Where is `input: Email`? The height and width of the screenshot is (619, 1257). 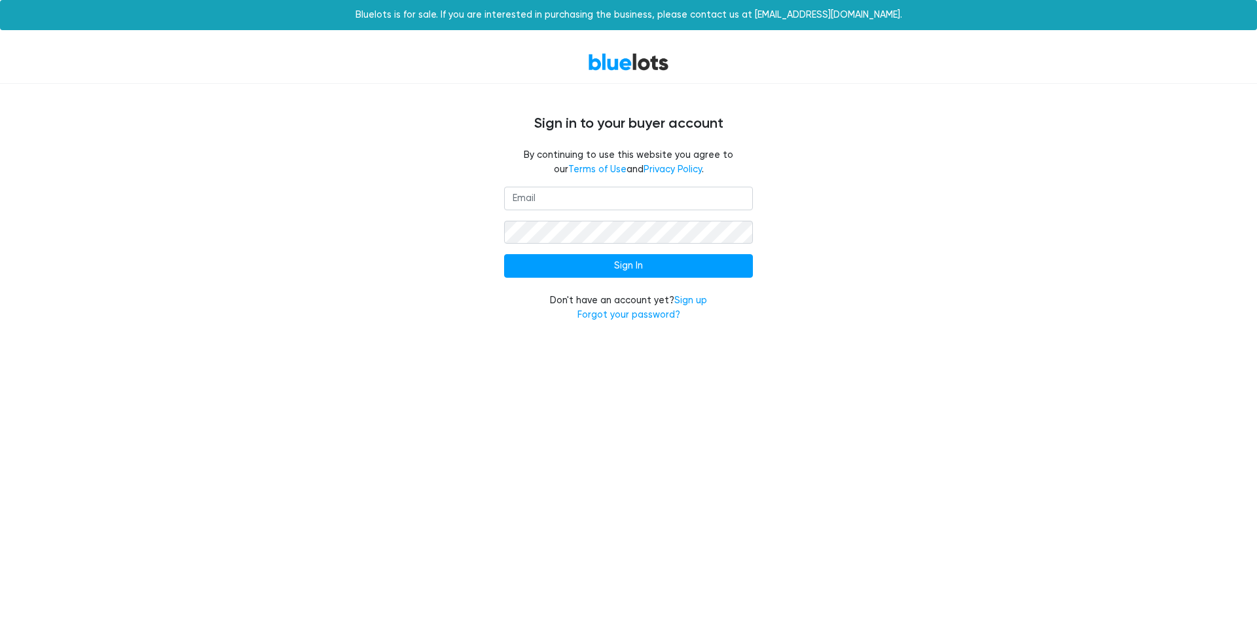 input: Email is located at coordinates (629, 198).